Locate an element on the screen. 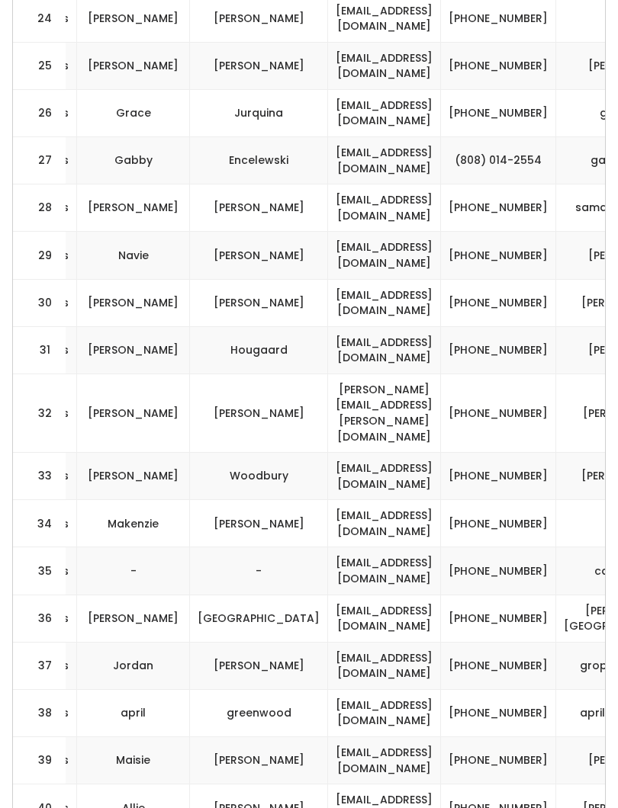 Image resolution: width=618 pixels, height=808 pixels. td: 30 is located at coordinates (40, 304).